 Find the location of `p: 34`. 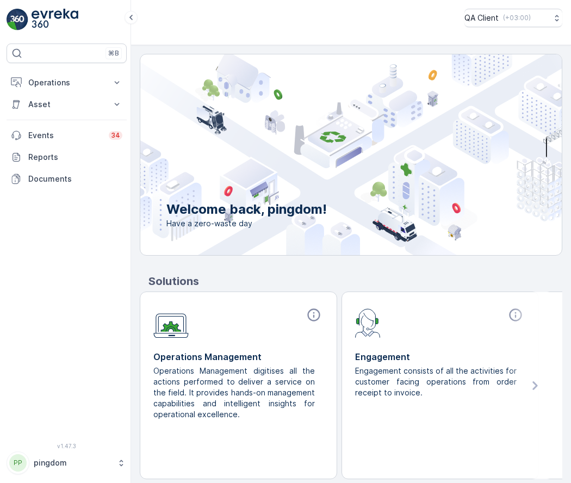

p: 34 is located at coordinates (115, 135).